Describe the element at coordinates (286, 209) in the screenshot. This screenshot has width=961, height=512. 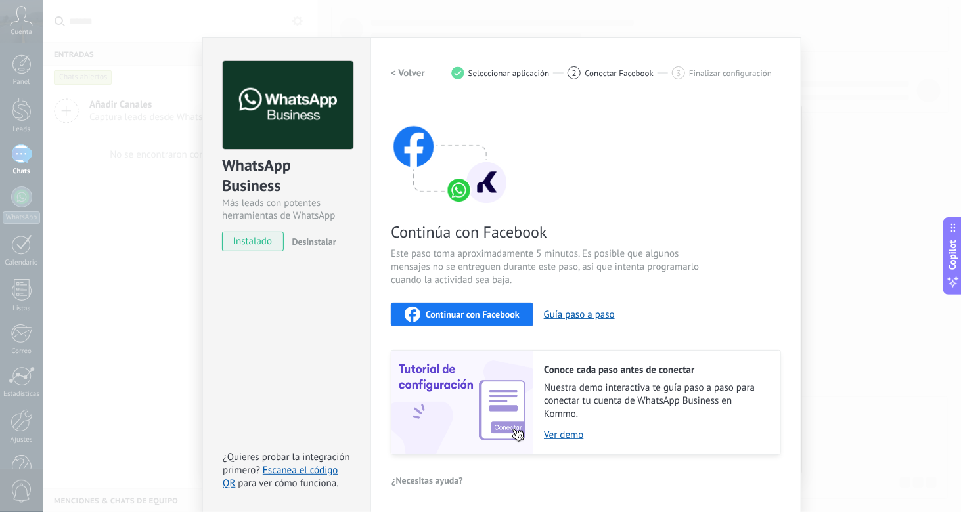
I see `div: Más leads con potentes herramientas de WhatsApp` at that location.